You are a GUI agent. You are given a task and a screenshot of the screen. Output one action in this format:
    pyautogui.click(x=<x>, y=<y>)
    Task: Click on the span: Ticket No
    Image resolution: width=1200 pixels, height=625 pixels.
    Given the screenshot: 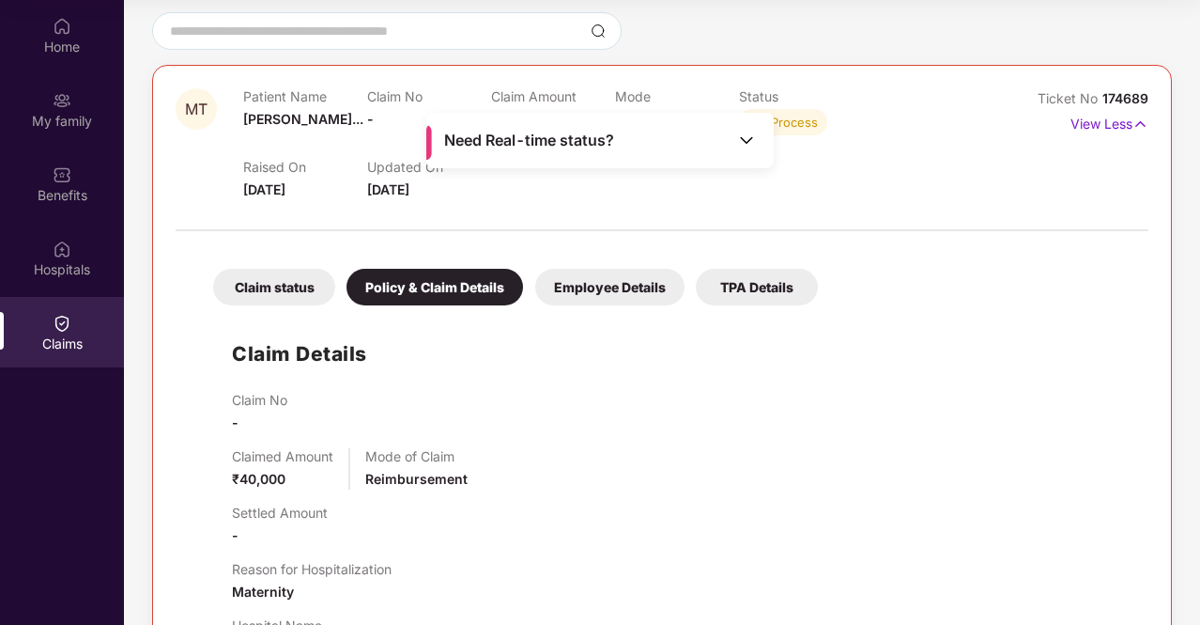 What is the action you would take?
    pyautogui.click(x=1070, y=98)
    